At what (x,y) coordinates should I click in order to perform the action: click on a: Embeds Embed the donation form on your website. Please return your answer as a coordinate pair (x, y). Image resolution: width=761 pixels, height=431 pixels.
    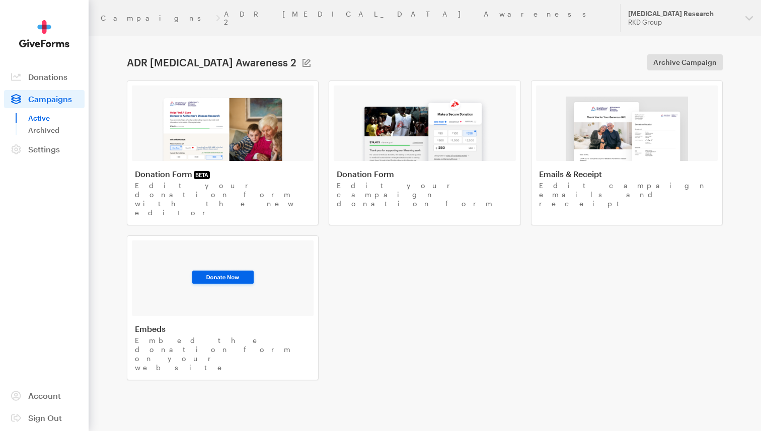
    Looking at the image, I should click on (222, 308).